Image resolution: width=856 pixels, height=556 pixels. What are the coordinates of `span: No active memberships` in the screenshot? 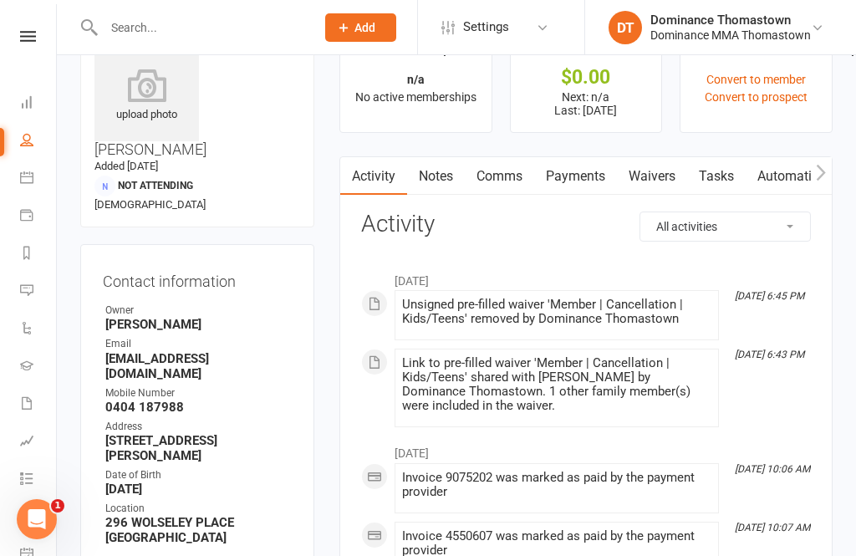 It's located at (415, 97).